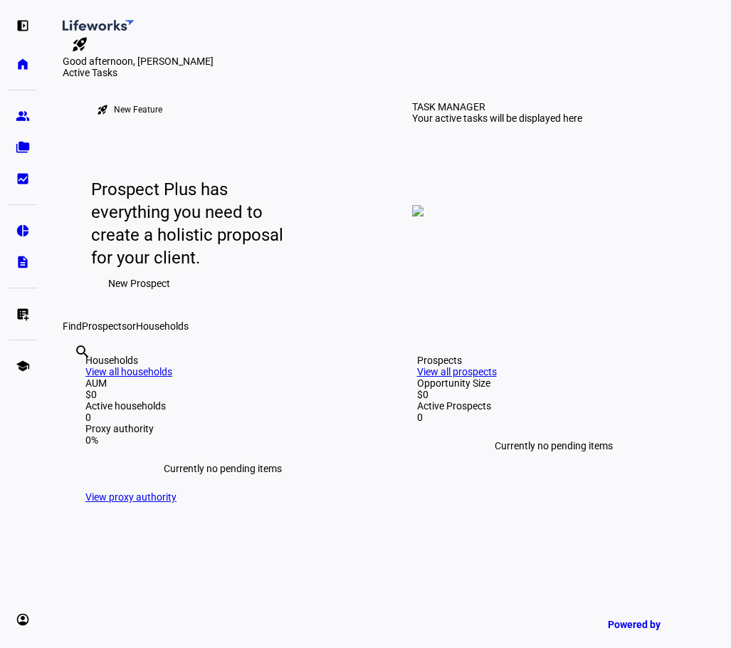 This screenshot has height=648, width=731. I want to click on a: group, so click(23, 116).